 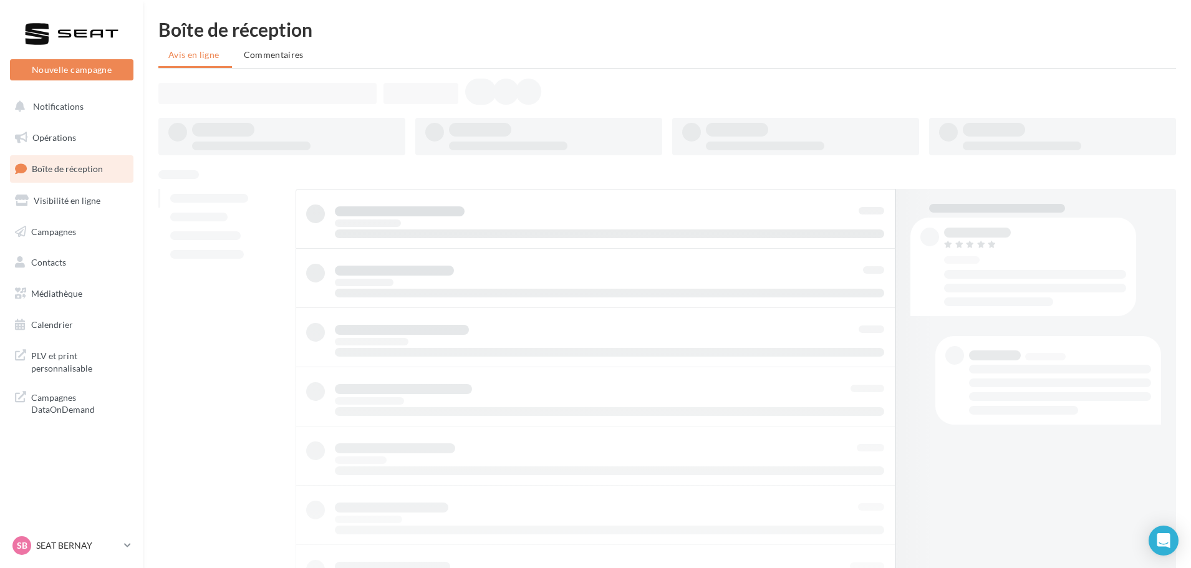 I want to click on span: Campagnes DataOnDemand, so click(x=80, y=402).